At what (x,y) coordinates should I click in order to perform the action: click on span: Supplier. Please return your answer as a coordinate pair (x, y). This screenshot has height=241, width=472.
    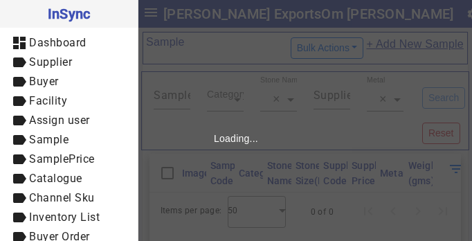
    Looking at the image, I should click on (51, 62).